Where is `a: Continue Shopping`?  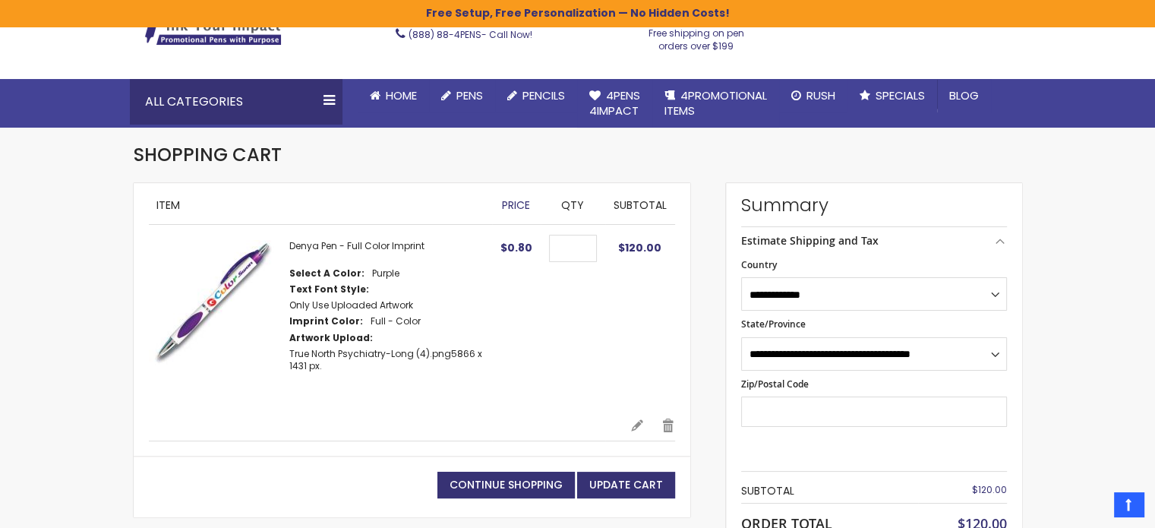 a: Continue Shopping is located at coordinates (506, 484).